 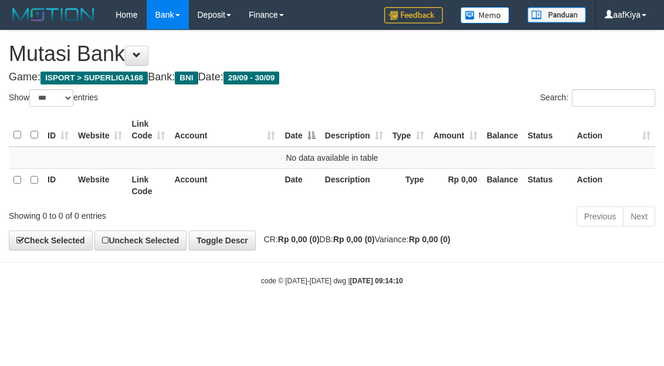 I want to click on span: BNI, so click(x=186, y=78).